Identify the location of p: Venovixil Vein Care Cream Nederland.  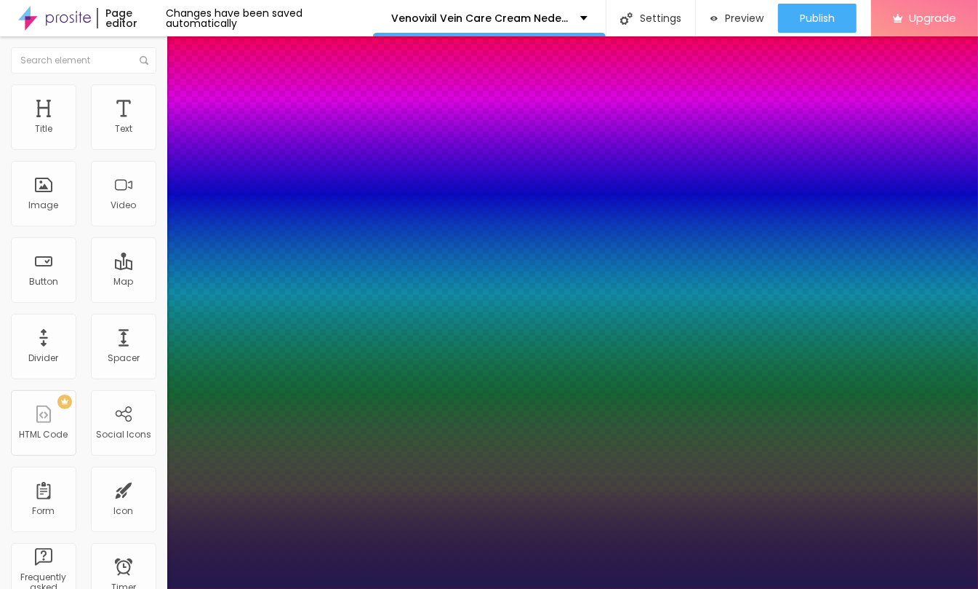
(480, 18).